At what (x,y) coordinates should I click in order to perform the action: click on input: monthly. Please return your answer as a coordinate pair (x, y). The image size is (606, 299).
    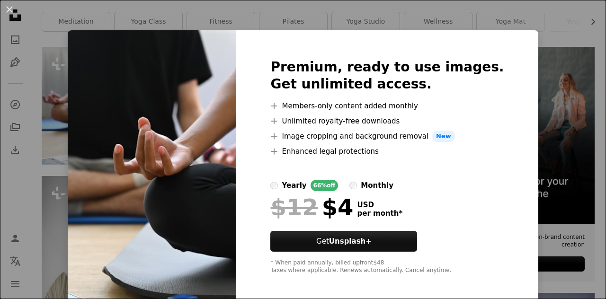
    Looking at the image, I should click on (353, 185).